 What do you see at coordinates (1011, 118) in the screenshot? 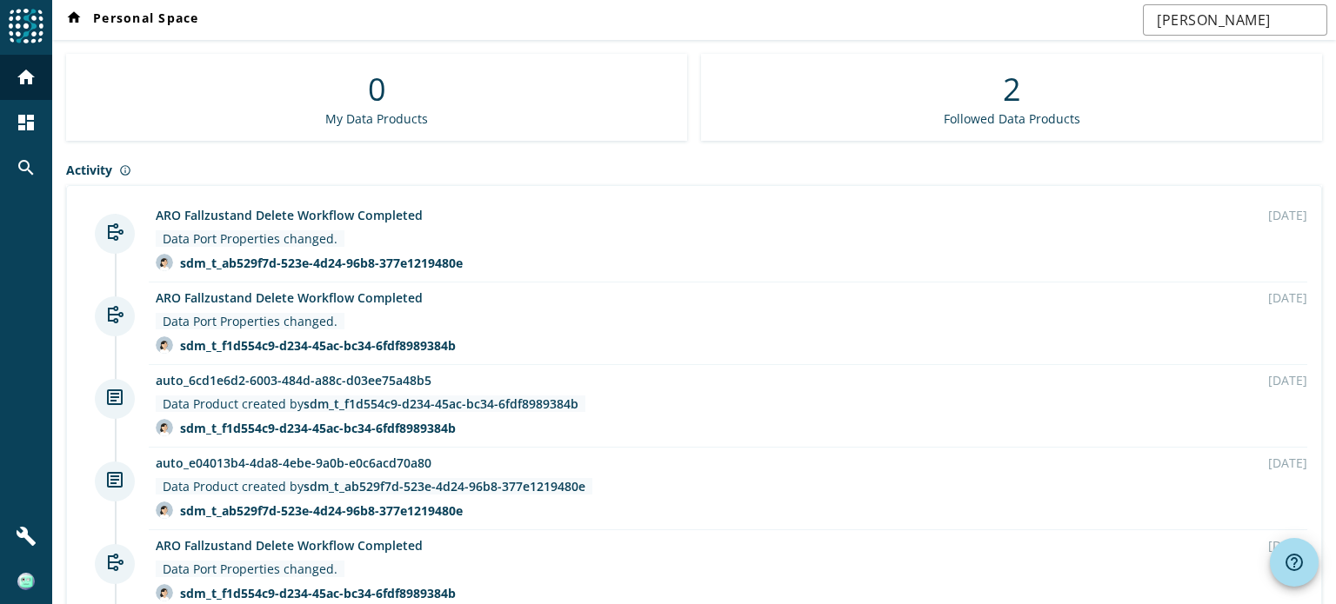
I see `div: Followed Data Products` at bounding box center [1011, 118].